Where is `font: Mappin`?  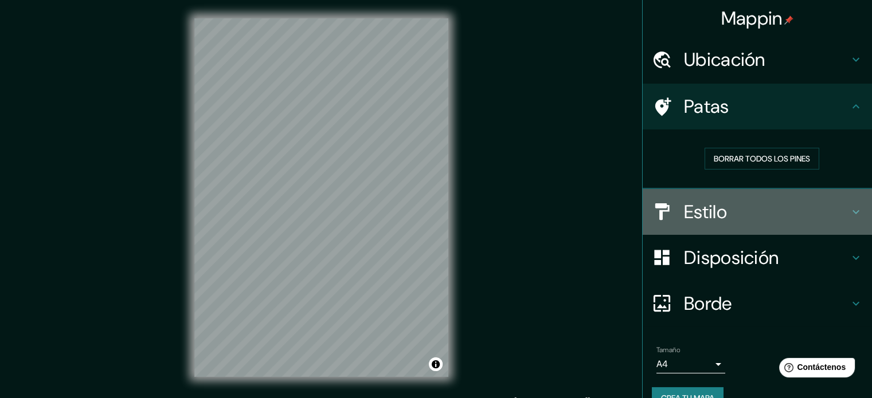 font: Mappin is located at coordinates (751, 18).